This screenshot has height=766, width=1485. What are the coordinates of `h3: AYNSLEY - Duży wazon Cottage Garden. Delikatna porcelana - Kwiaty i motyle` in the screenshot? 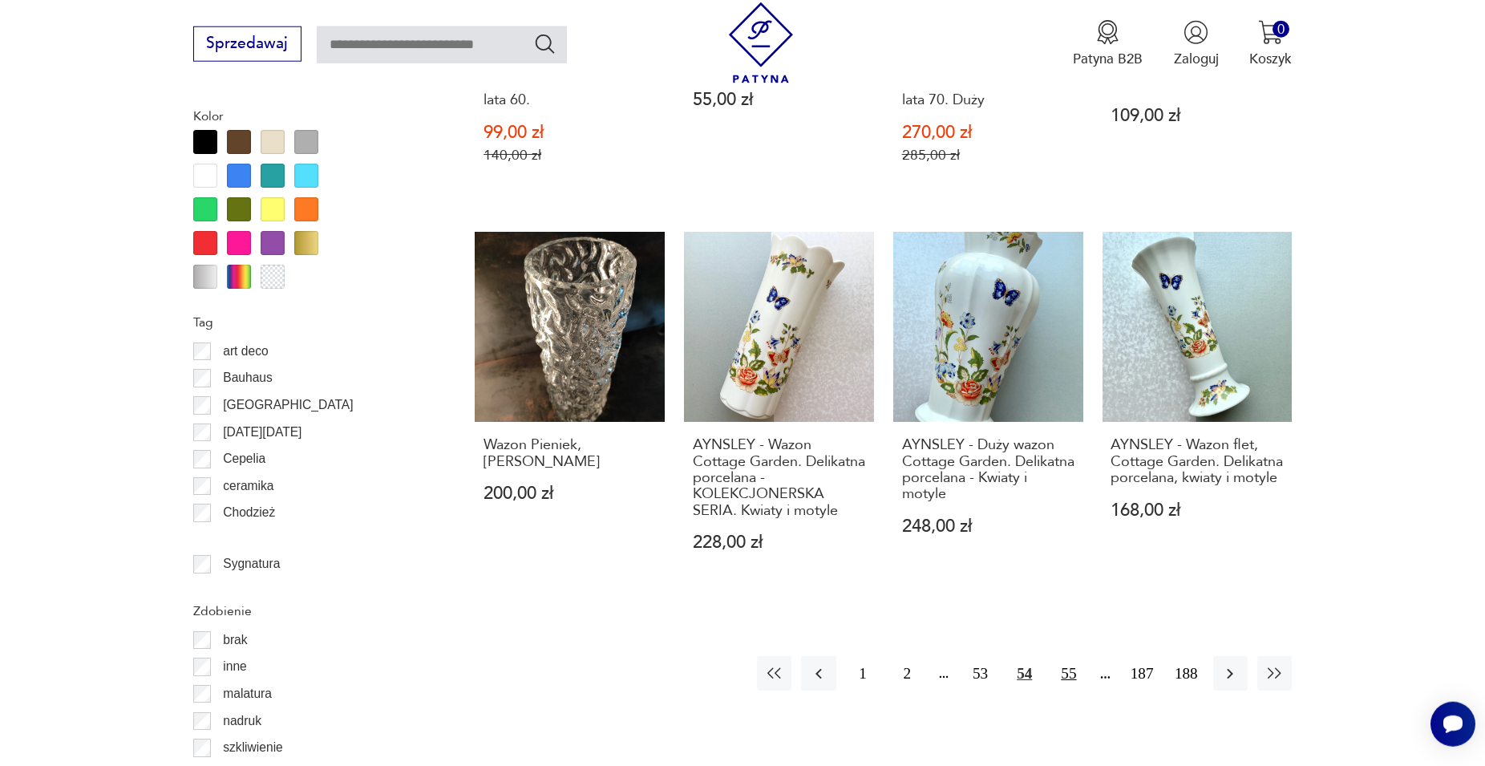 It's located at (988, 470).